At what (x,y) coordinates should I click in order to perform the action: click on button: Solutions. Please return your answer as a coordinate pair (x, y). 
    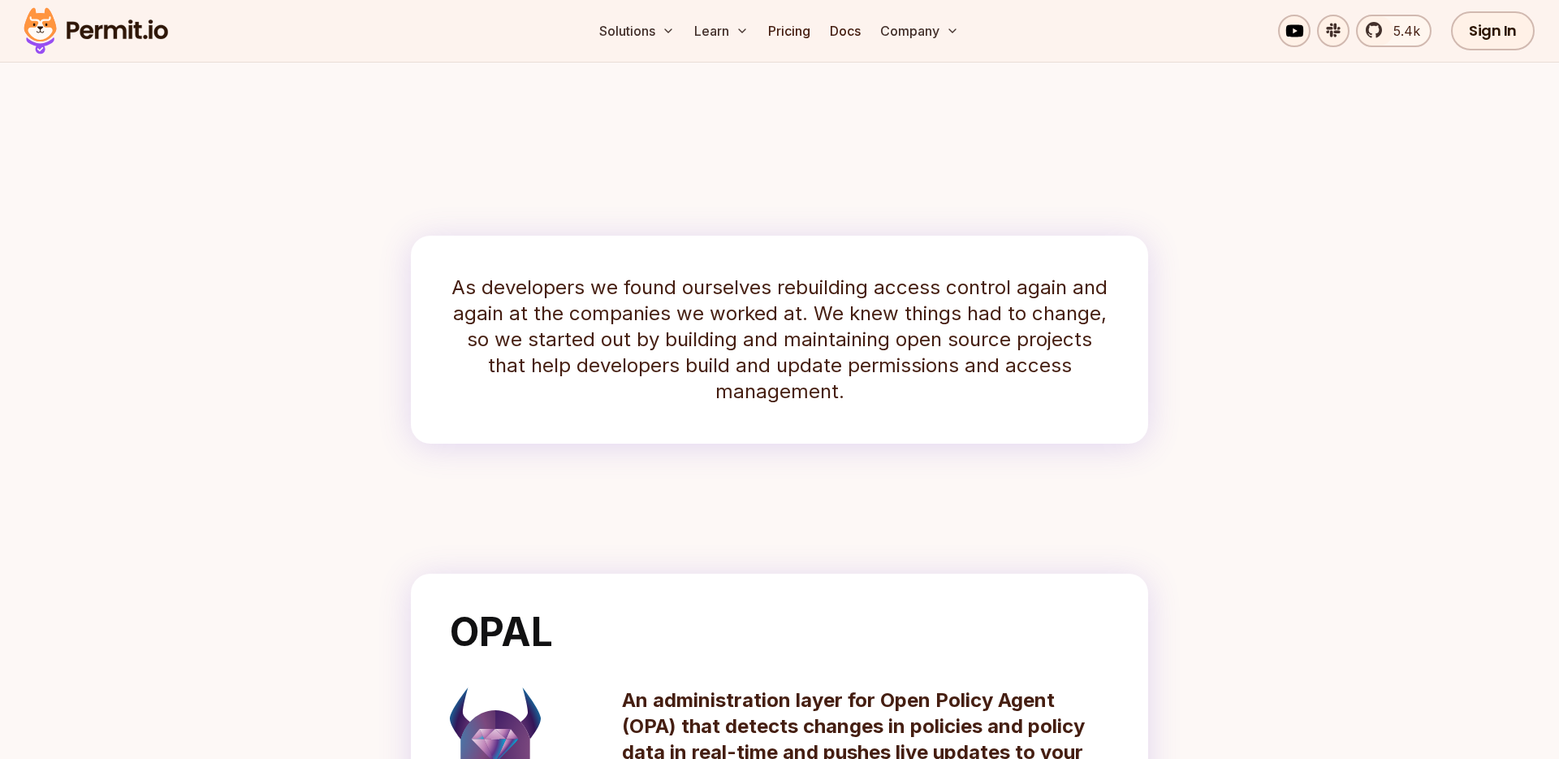
    Looking at the image, I should click on (637, 31).